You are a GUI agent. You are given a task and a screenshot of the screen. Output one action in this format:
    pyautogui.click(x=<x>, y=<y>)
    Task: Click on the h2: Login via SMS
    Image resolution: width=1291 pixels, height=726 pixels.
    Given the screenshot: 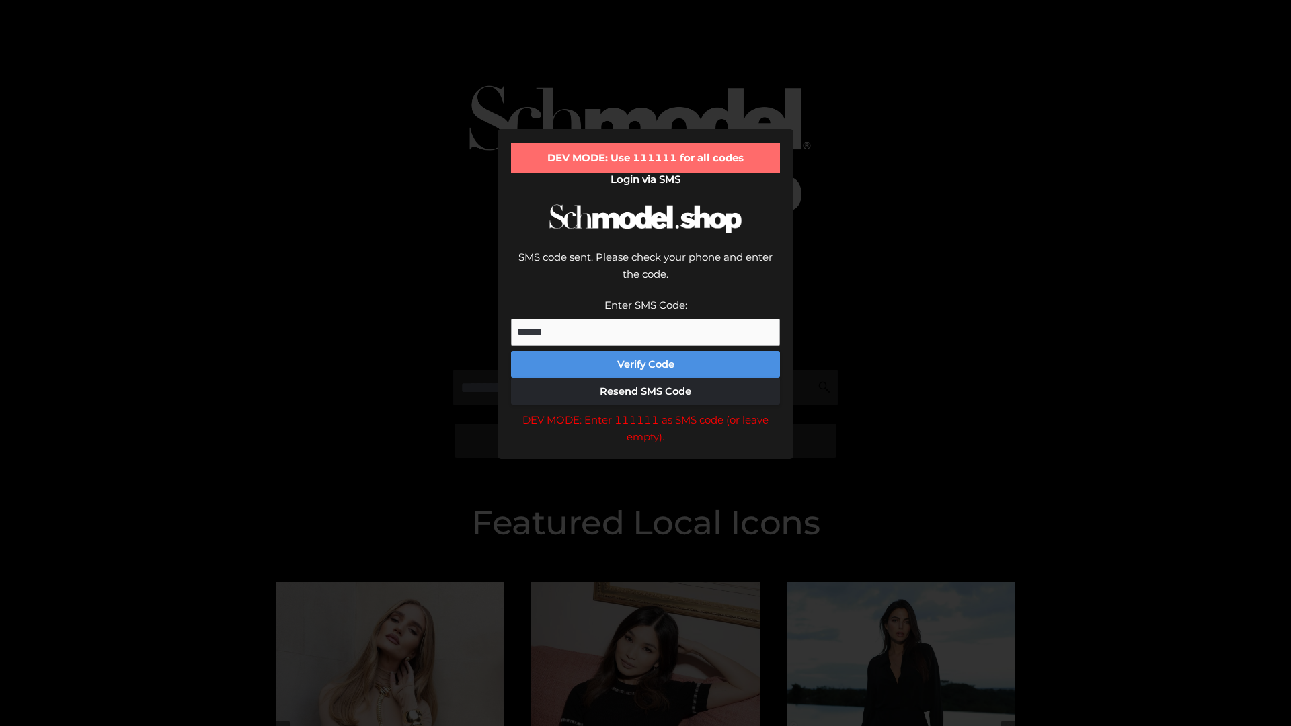 What is the action you would take?
    pyautogui.click(x=646, y=180)
    